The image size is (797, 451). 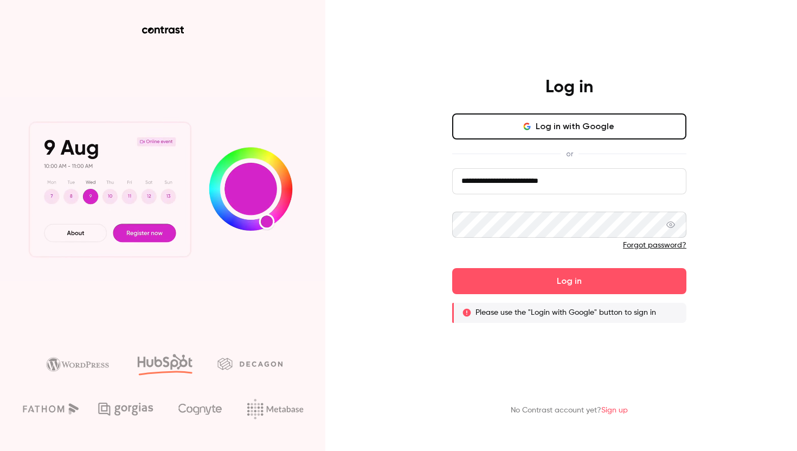 What do you see at coordinates (615, 410) in the screenshot?
I see `a: Sign up` at bounding box center [615, 410].